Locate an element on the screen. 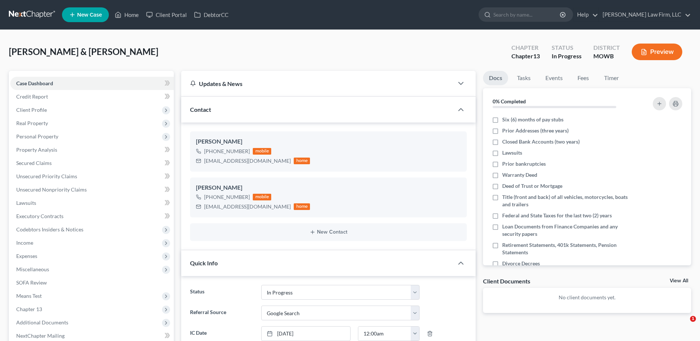 The image size is (700, 341). span: Means Test is located at coordinates (29, 296).